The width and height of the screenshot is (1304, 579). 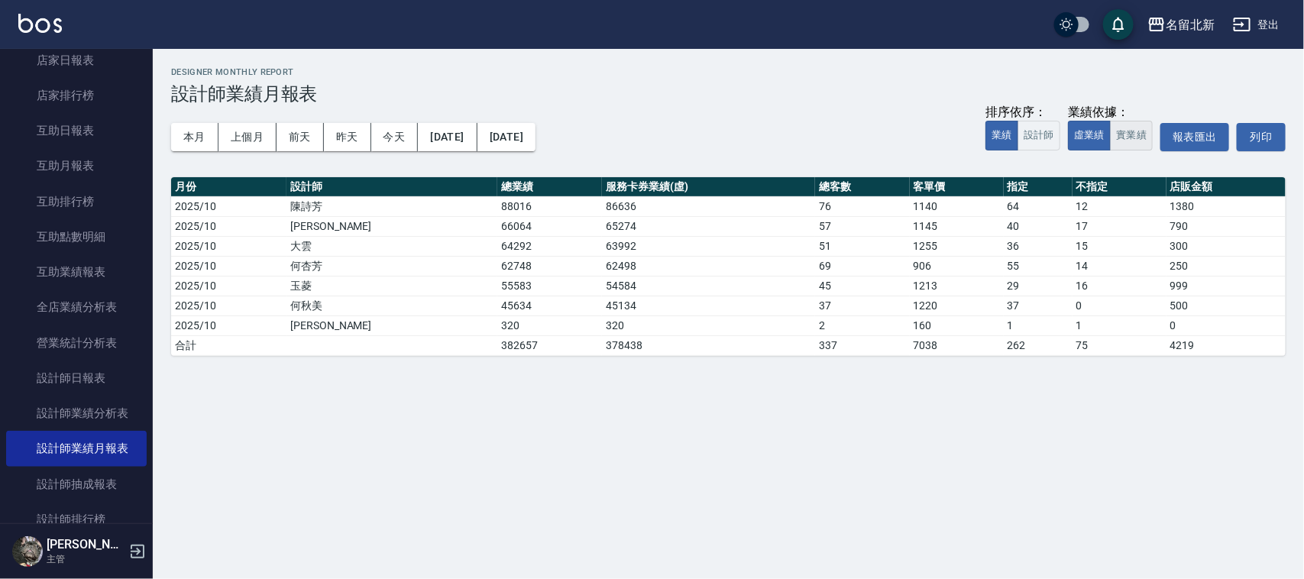 I want to click on td: 64, so click(x=1038, y=206).